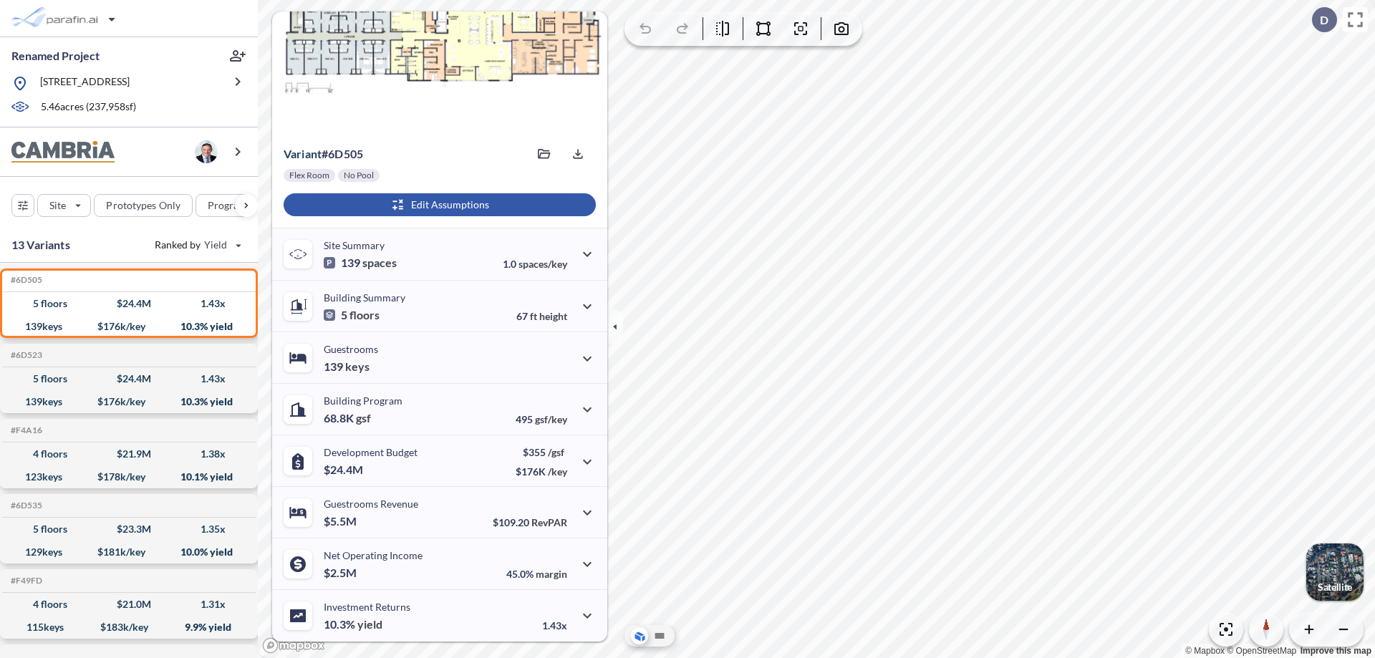 This screenshot has width=1375, height=658. What do you see at coordinates (369, 624) in the screenshot?
I see `span: yield` at bounding box center [369, 624].